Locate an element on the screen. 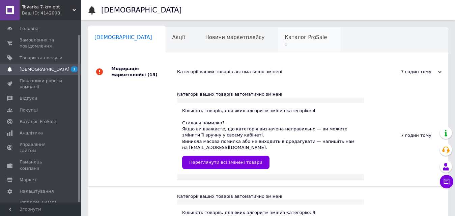 The height and width of the screenshot is (216, 455). span: Замовлення та повідомлення is located at coordinates (41, 43).